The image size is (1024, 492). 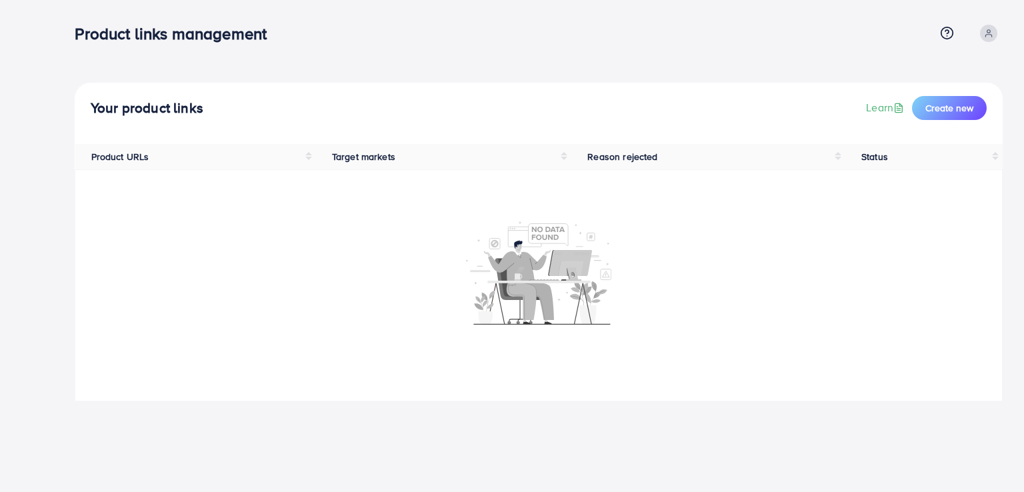 What do you see at coordinates (120, 157) in the screenshot?
I see `span: Product URLs` at bounding box center [120, 157].